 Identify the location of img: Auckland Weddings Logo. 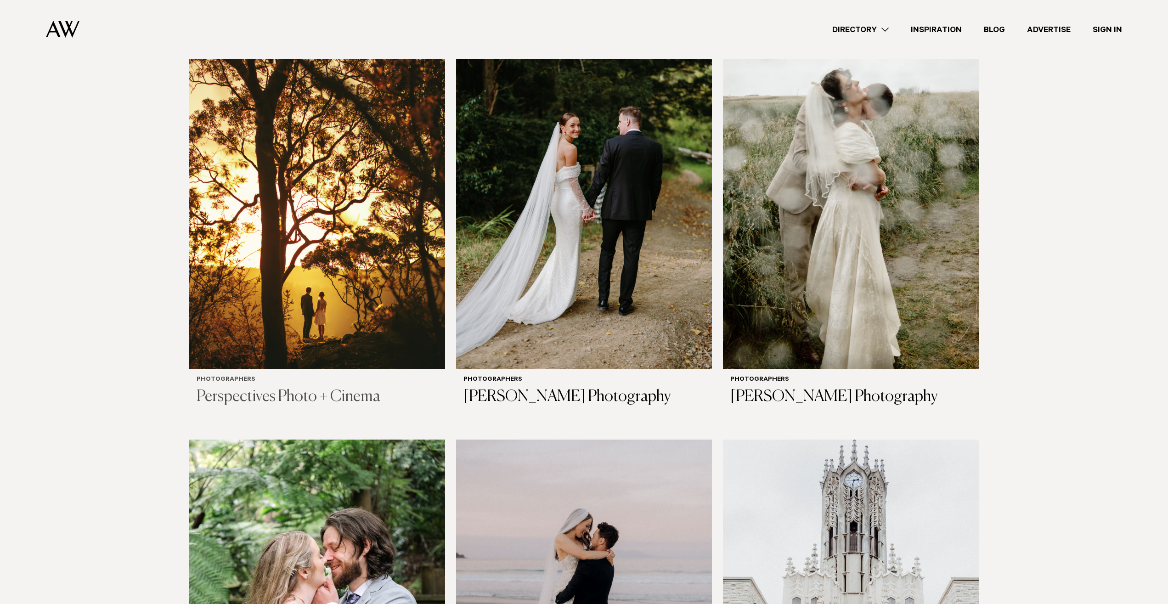
(62, 29).